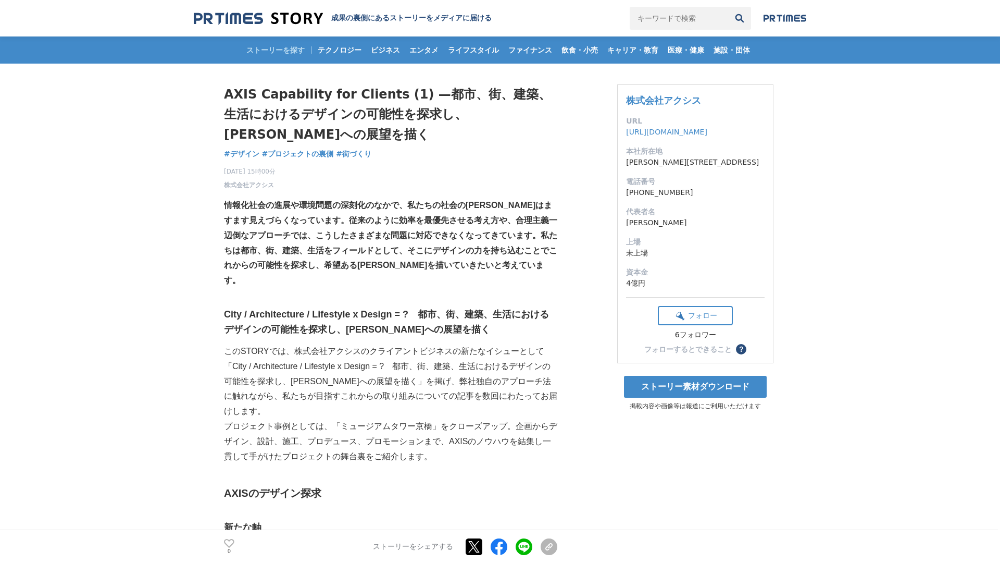 The height and width of the screenshot is (563, 1000). I want to click on a: ストーリー素材ダウンロード, so click(696, 387).